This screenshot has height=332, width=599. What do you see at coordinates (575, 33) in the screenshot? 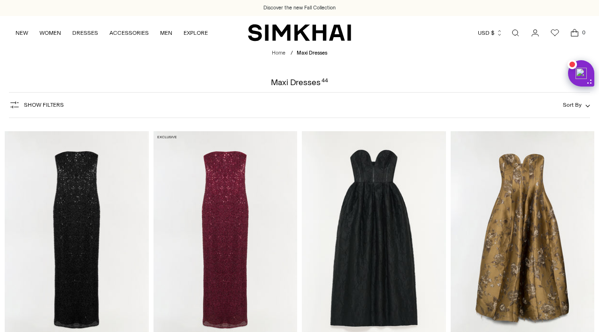
I see `a: Open cart modal` at bounding box center [575, 33].